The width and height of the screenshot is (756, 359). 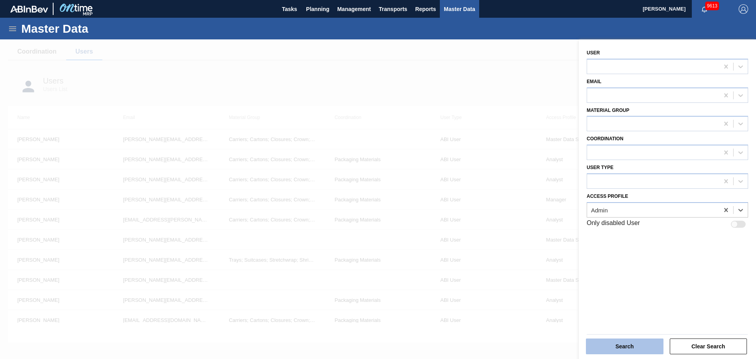 What do you see at coordinates (599, 209) in the screenshot?
I see `div: Admin` at bounding box center [599, 209].